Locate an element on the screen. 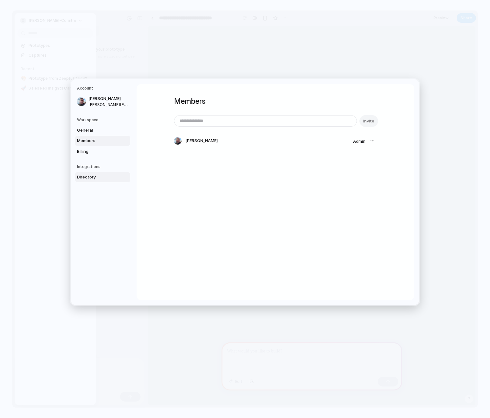  h1: Members is located at coordinates (275, 101).